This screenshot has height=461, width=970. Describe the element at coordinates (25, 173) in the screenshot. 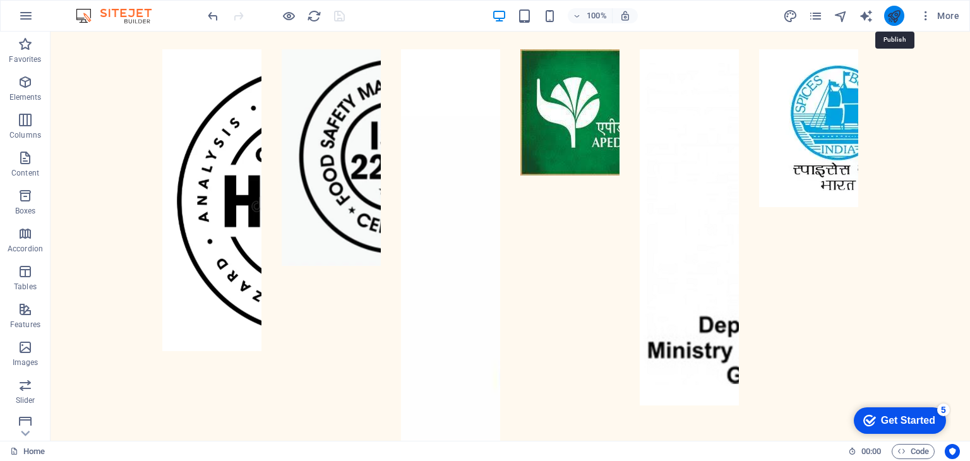

I see `p: Content` at that location.